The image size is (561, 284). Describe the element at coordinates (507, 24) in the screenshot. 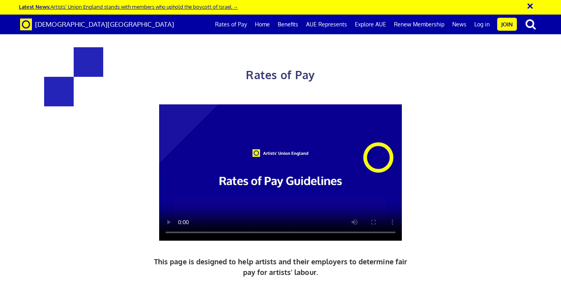

I see `a: Join` at that location.